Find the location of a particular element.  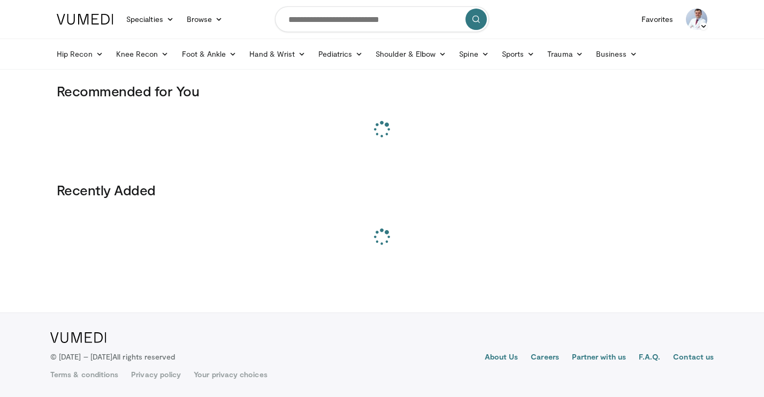

span: All rights reserved is located at coordinates (143, 356).